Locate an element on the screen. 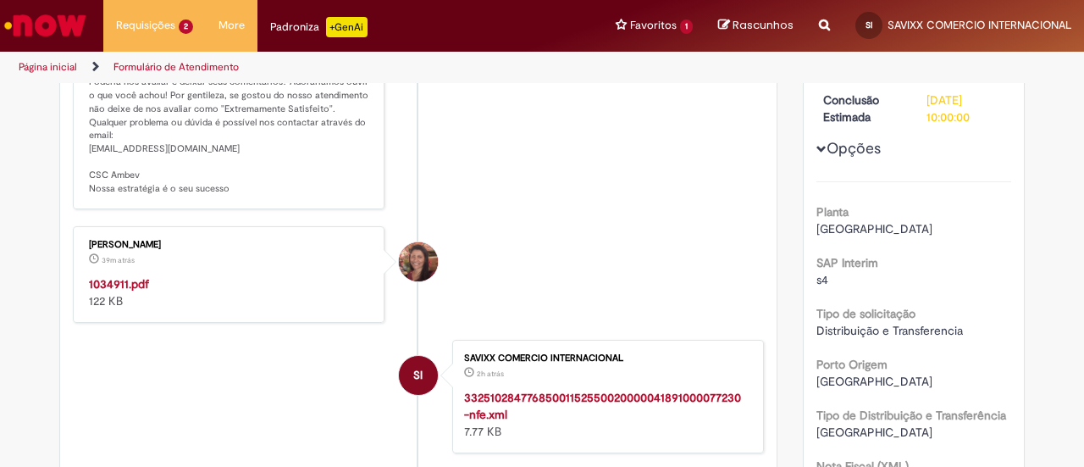 The height and width of the screenshot is (467, 1084). div: 7.77 KB is located at coordinates (605, 414).